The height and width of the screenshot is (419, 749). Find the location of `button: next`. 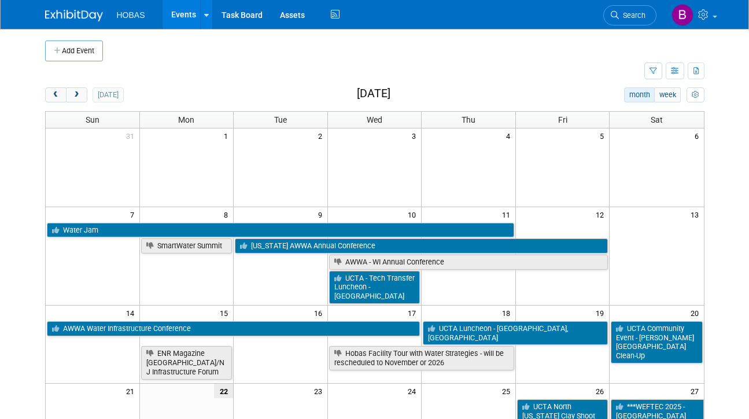

button: next is located at coordinates (76, 95).